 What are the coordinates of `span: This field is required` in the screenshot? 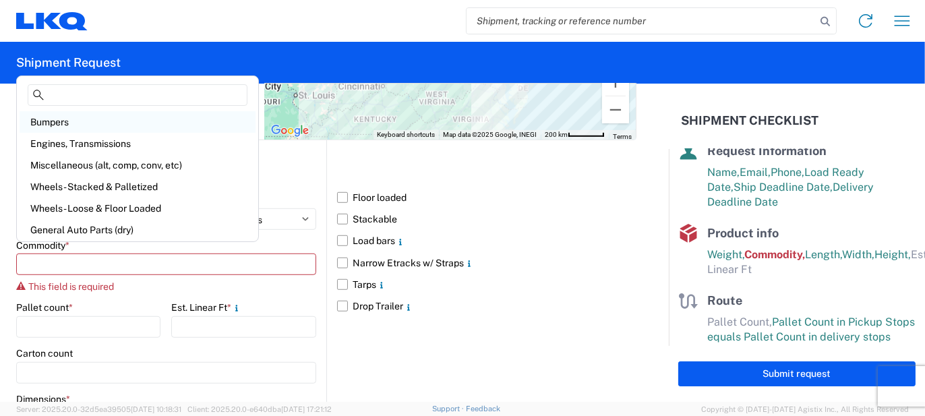 It's located at (71, 287).